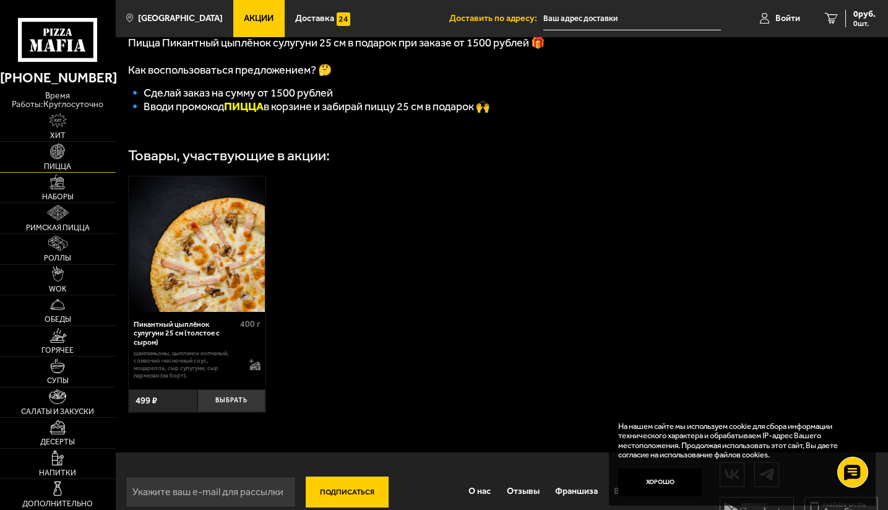  I want to click on span: 400 г, so click(250, 324).